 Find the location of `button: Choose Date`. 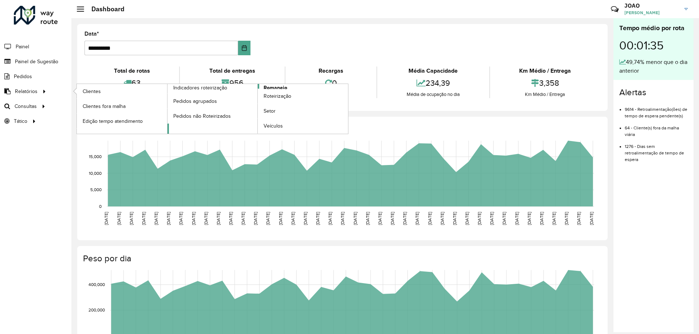

button: Choose Date is located at coordinates (244, 48).